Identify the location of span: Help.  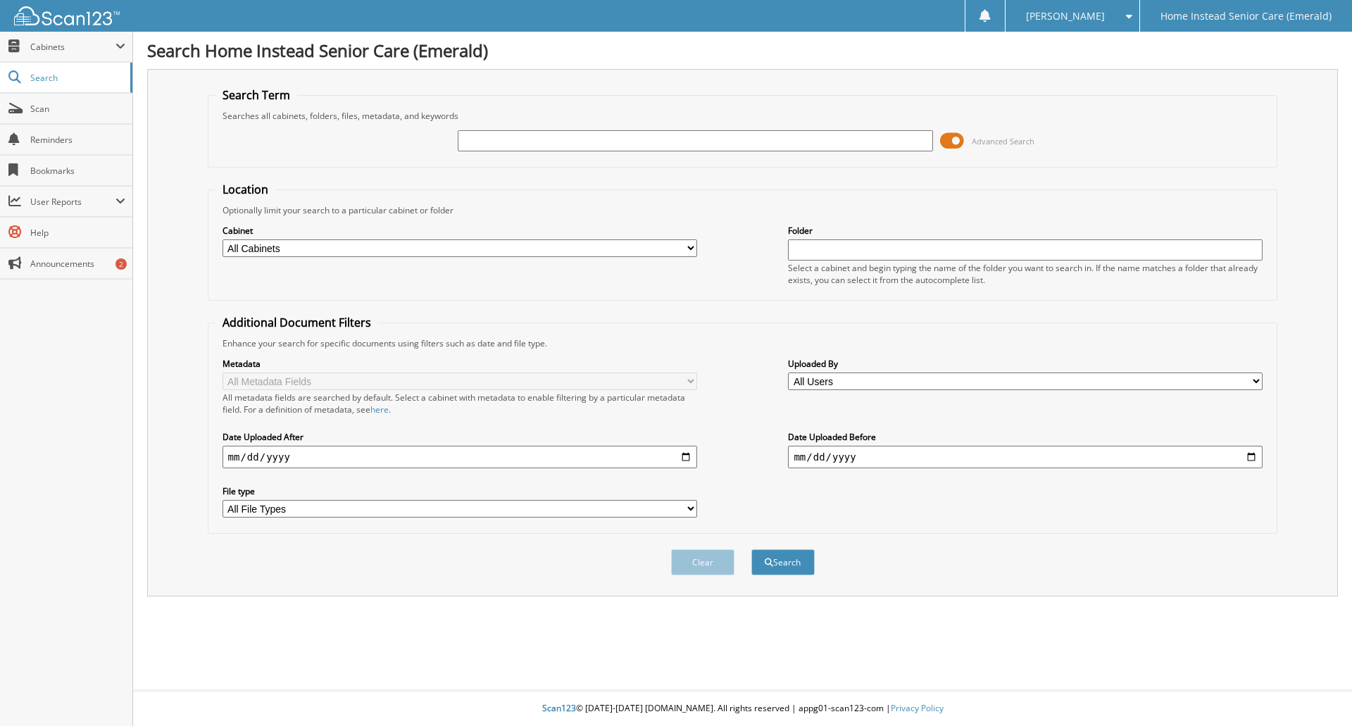
(77, 232).